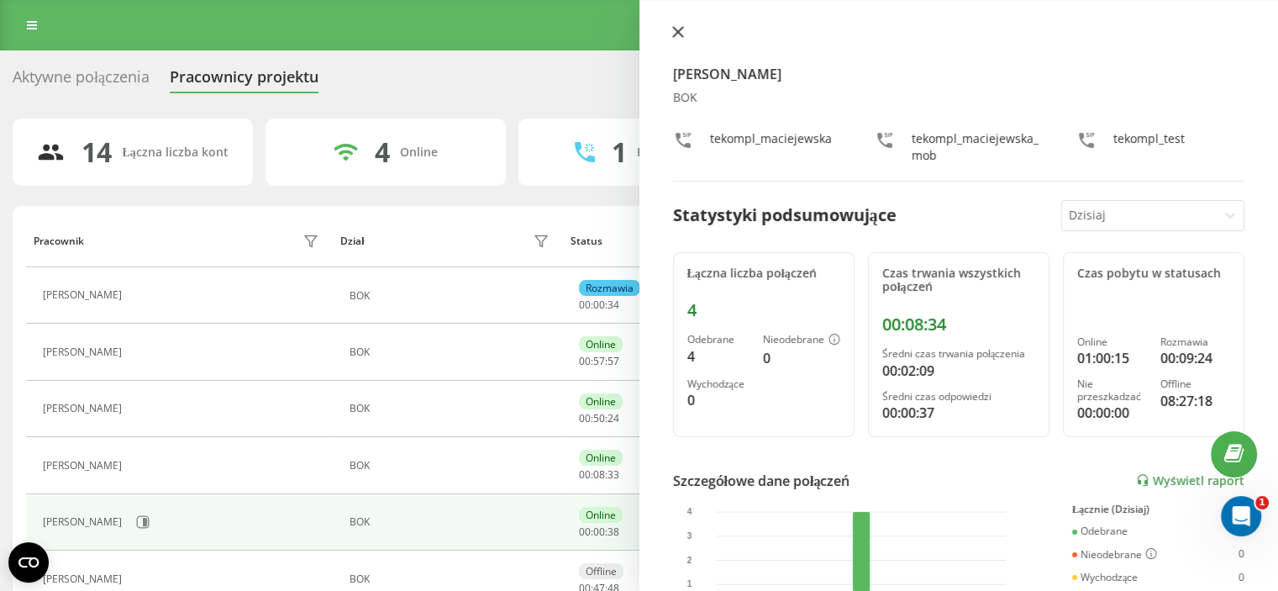  I want to click on div: Pracownik, so click(59, 241).